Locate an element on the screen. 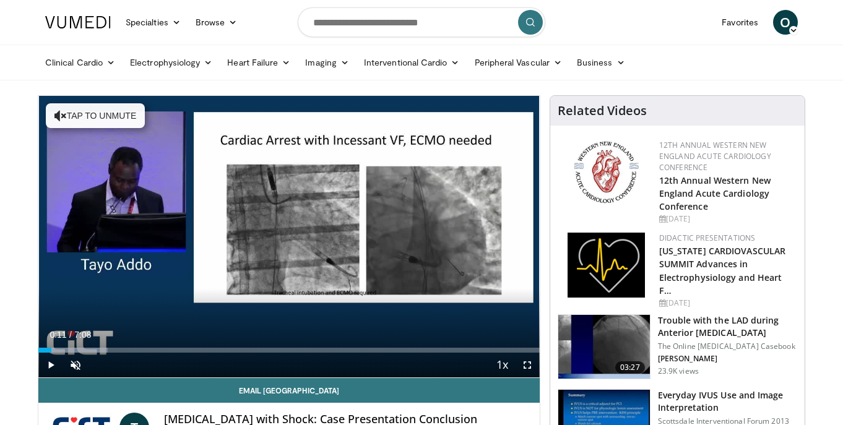 Image resolution: width=843 pixels, height=425 pixels. button: Play is located at coordinates (51, 365).